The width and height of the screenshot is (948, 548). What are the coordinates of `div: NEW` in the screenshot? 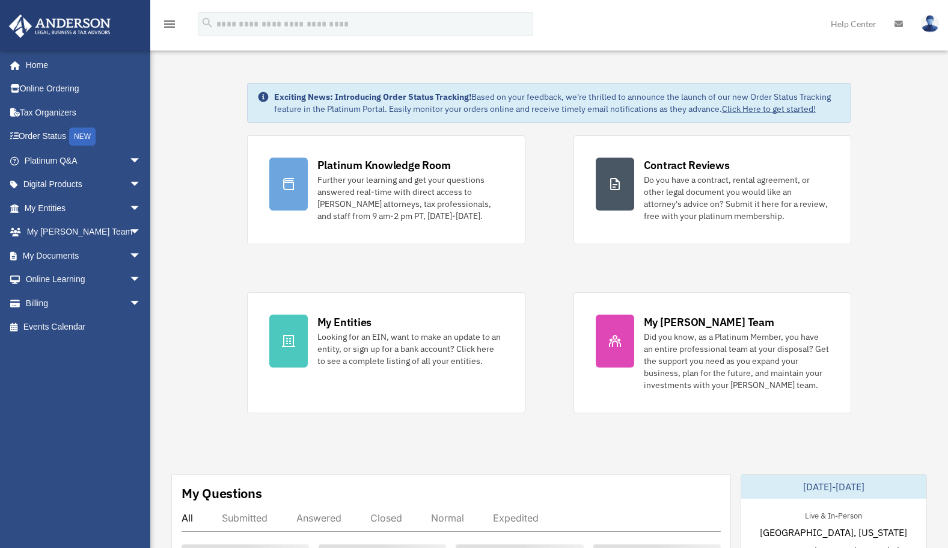 It's located at (82, 136).